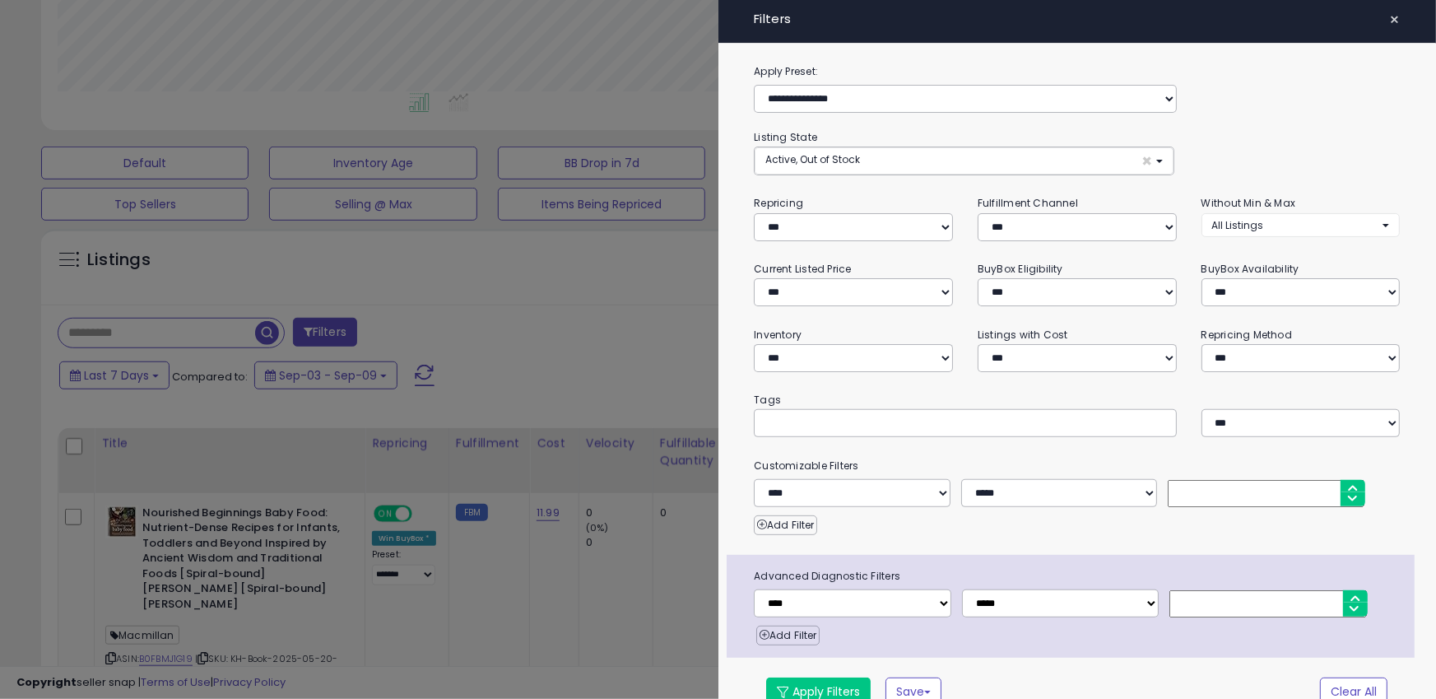 The width and height of the screenshot is (1436, 699). What do you see at coordinates (1247, 334) in the screenshot?
I see `small: Repricing Method` at bounding box center [1247, 334].